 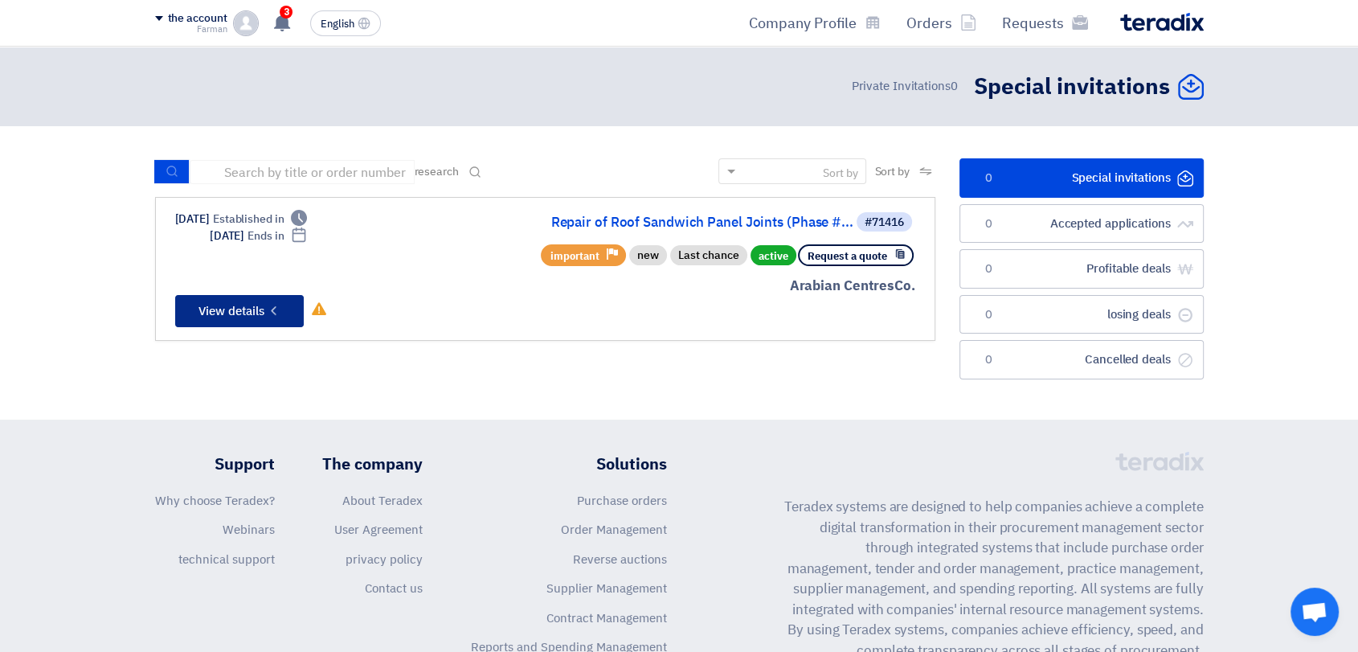 I want to click on font: Requests, so click(x=1033, y=23).